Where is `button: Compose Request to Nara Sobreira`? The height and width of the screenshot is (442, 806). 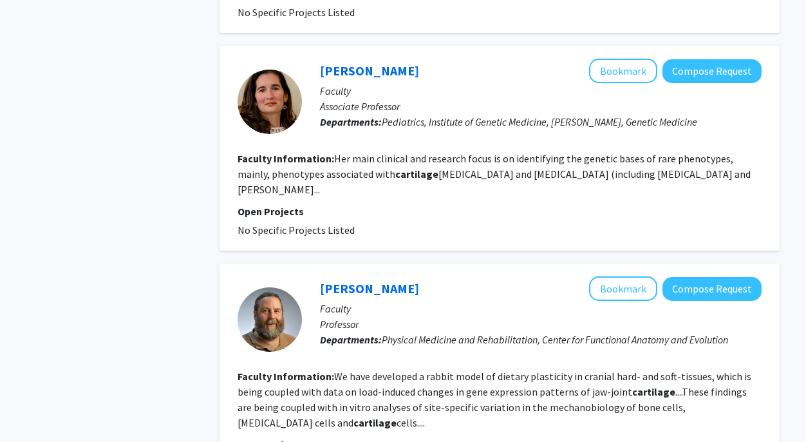
button: Compose Request to Nara Sobreira is located at coordinates (712, 71).